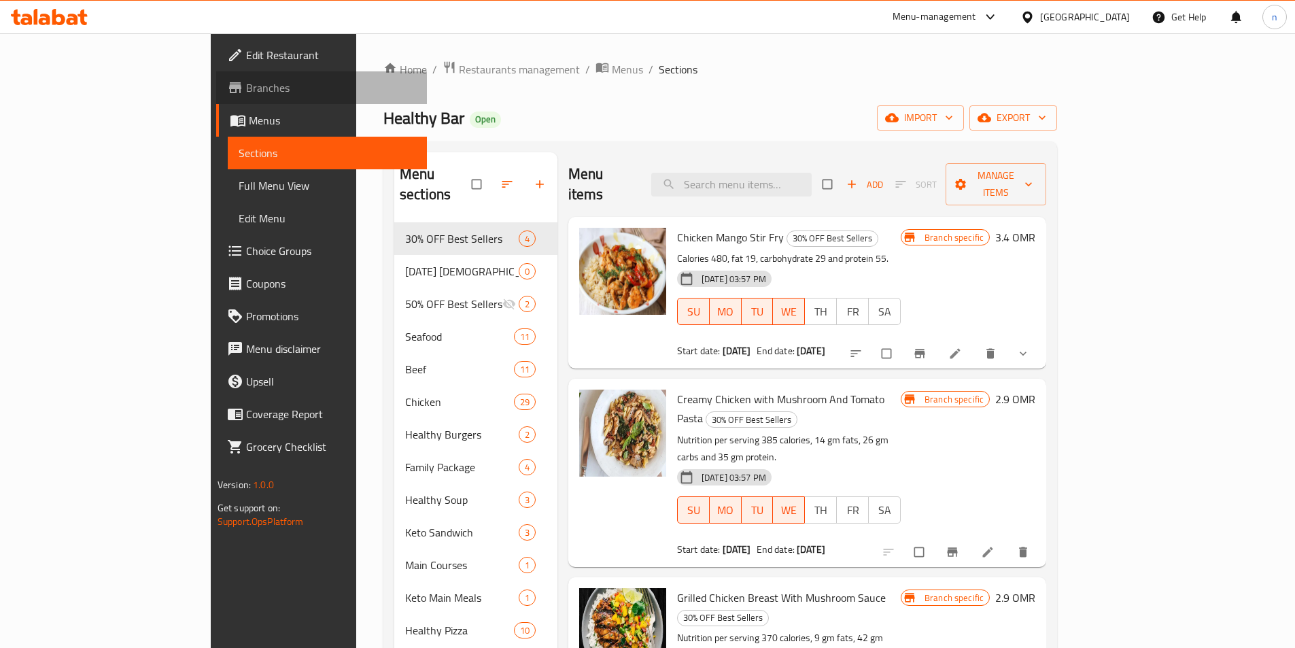 This screenshot has width=1295, height=648. What do you see at coordinates (934, 17) in the screenshot?
I see `div: Menu-management` at bounding box center [934, 17].